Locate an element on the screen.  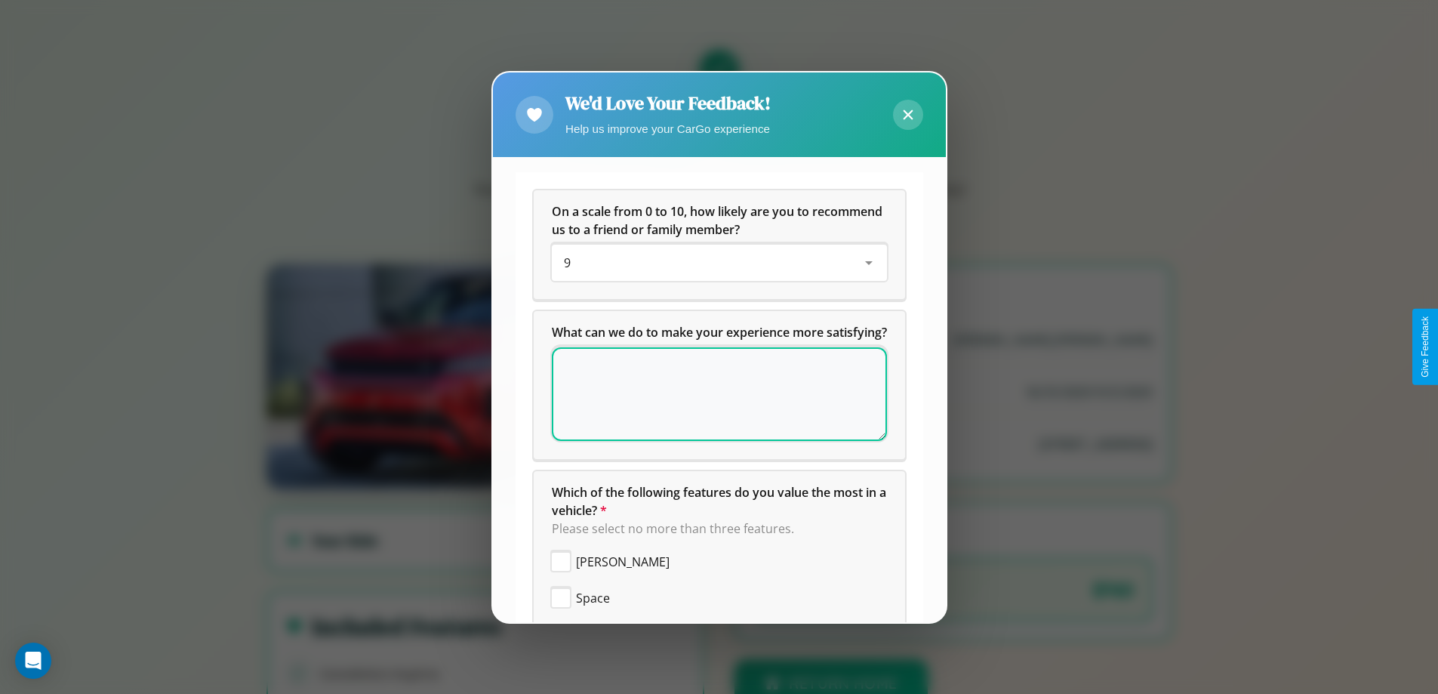
div: Open Intercom Messenger is located at coordinates (33, 661).